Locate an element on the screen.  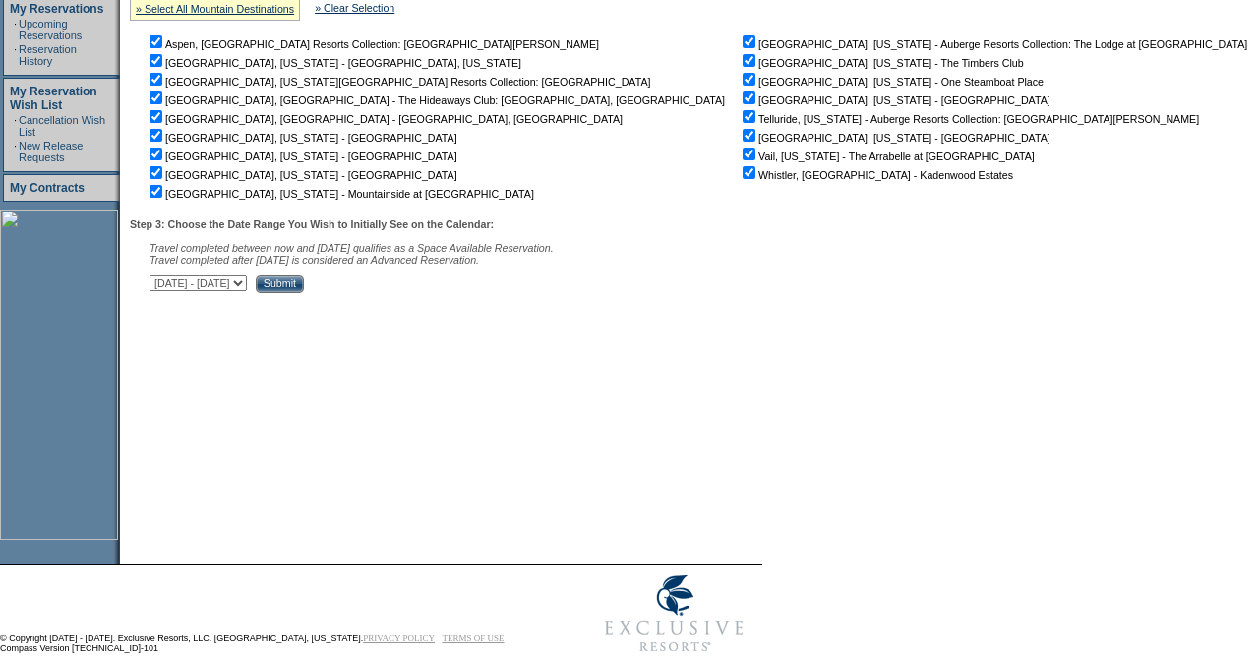
b: Step 3: Choose the Date Range You Wish to Initially See on the Calendar: is located at coordinates (312, 224).